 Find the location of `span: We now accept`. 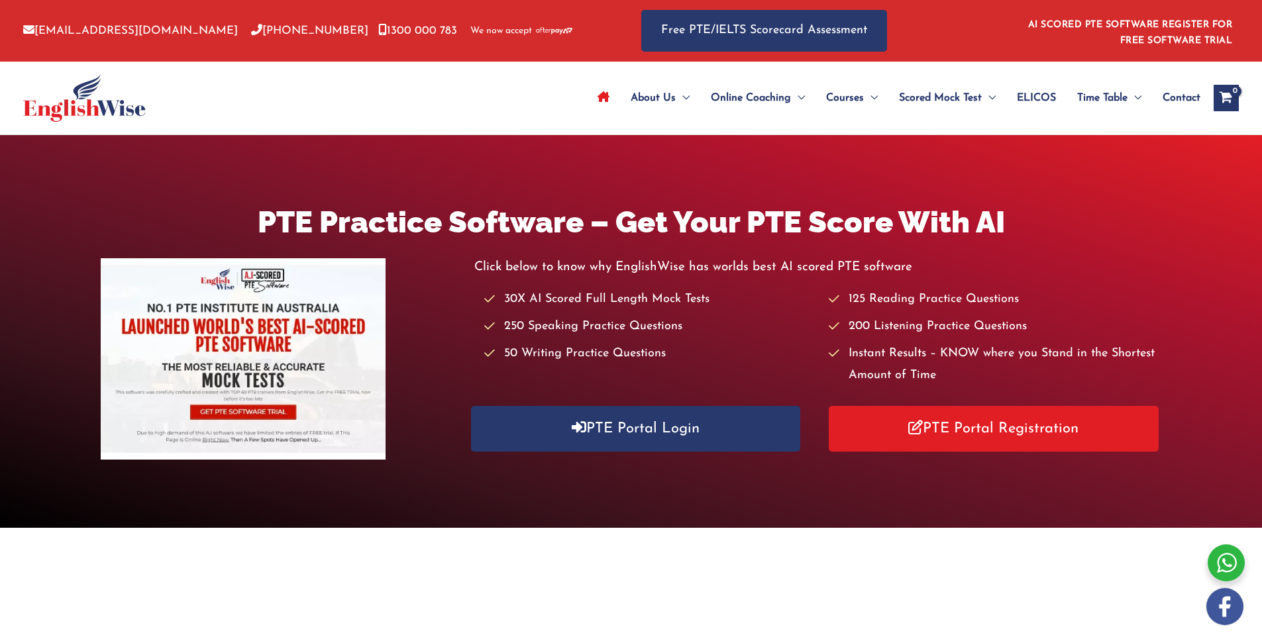

span: We now accept is located at coordinates (501, 31).